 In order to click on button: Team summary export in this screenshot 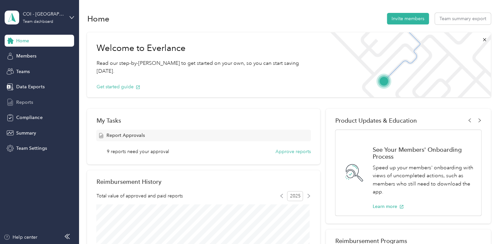, I will do `click(463, 19)`.